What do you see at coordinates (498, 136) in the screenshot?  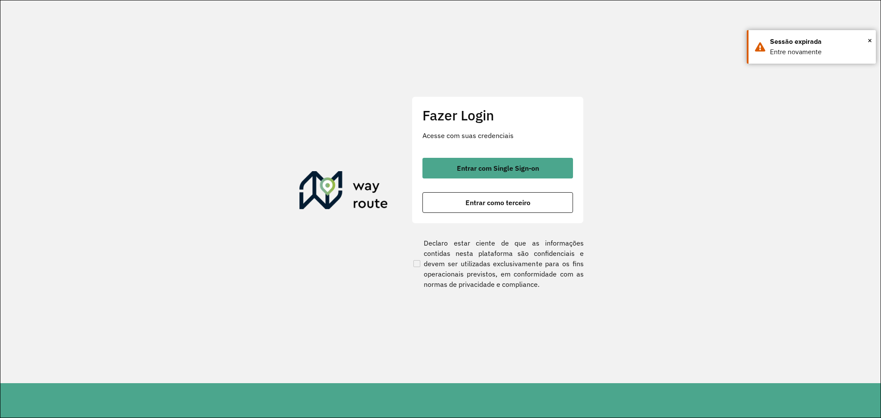 I see `p: Acesse com suas credenciais` at bounding box center [498, 136].